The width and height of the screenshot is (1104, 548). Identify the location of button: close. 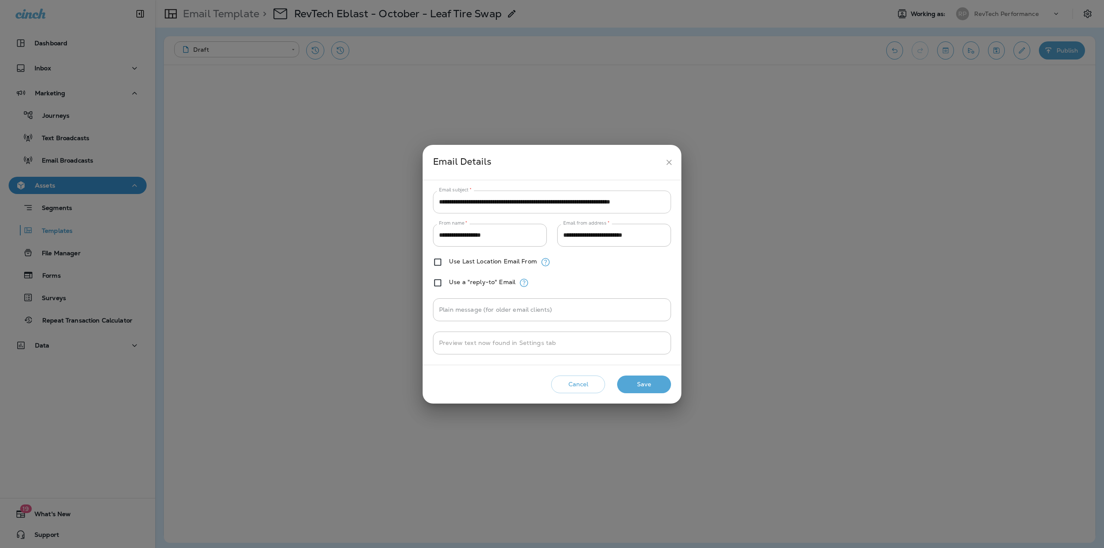
(669, 162).